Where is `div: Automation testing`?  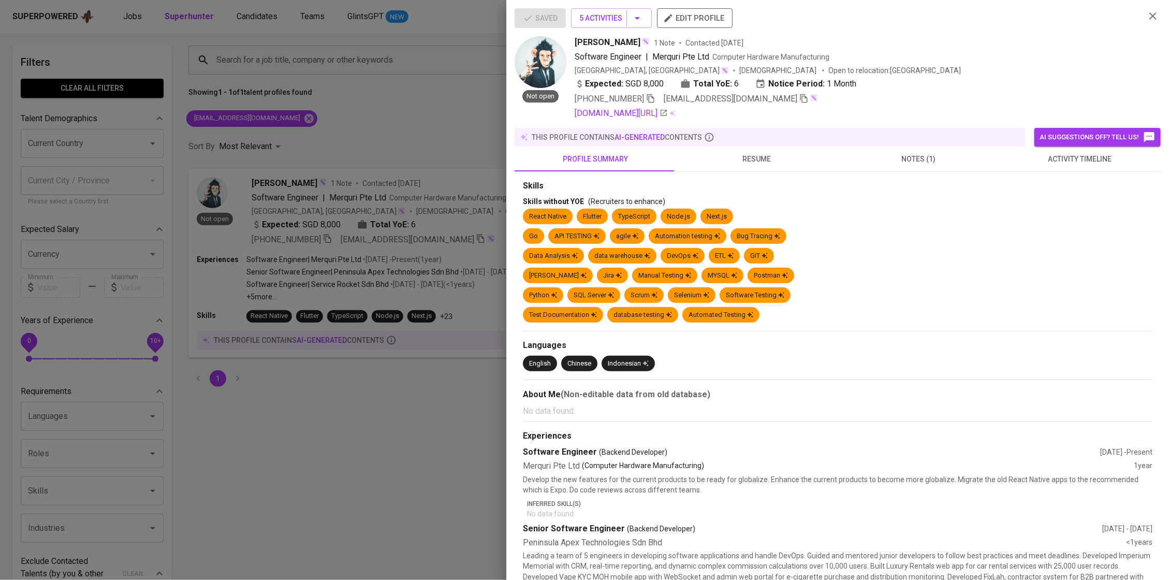 div: Automation testing is located at coordinates (688, 236).